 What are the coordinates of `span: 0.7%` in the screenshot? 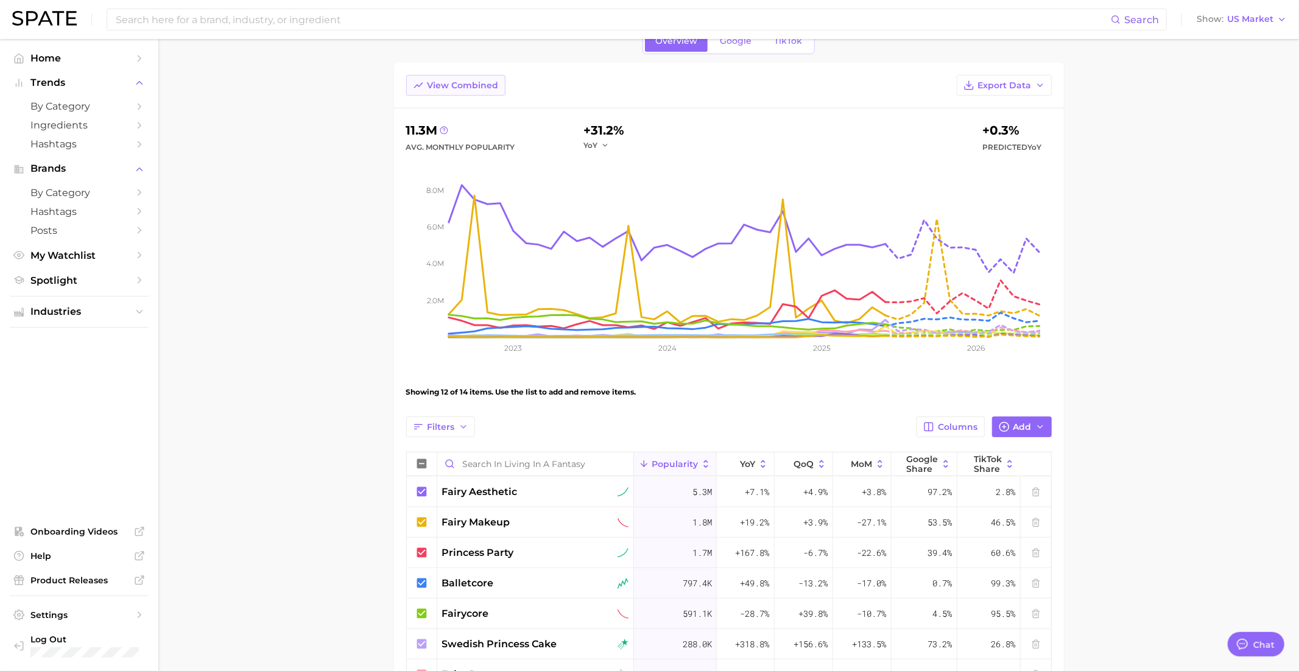 It's located at (942, 583).